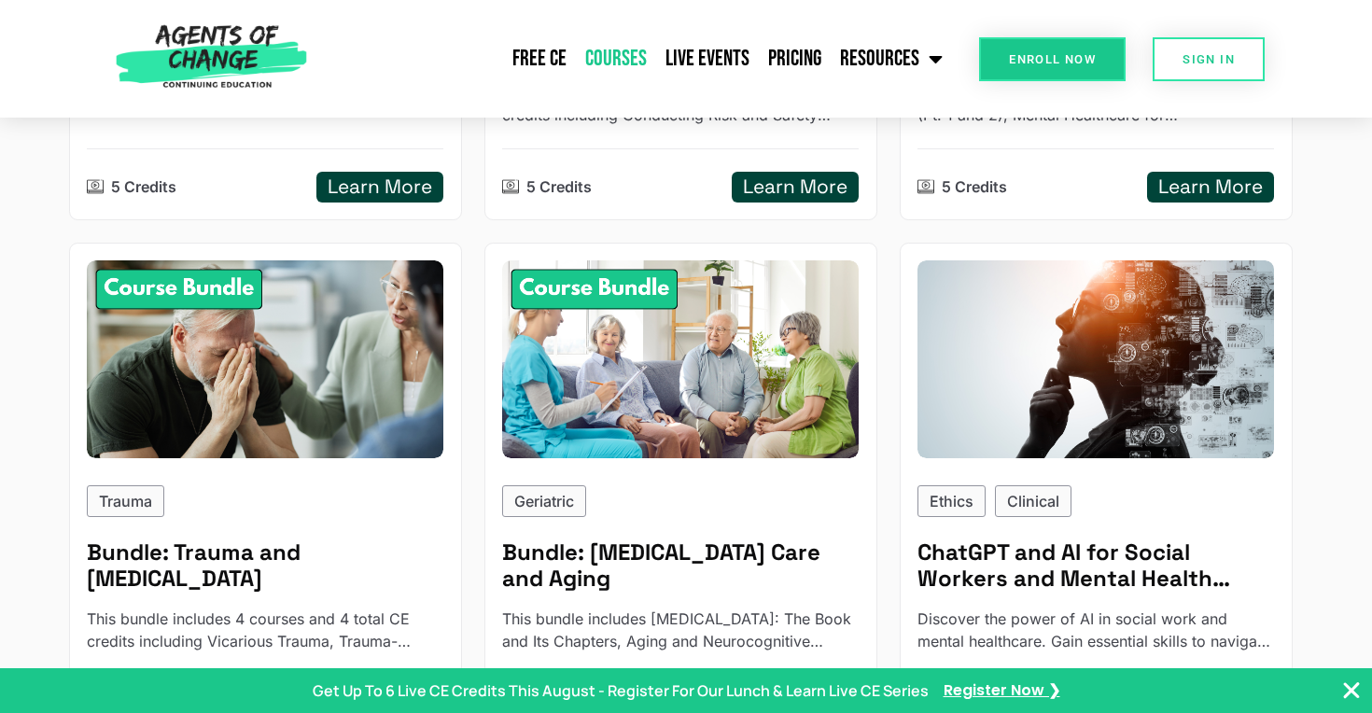 The width and height of the screenshot is (1372, 713). Describe the element at coordinates (1096, 358) in the screenshot. I see `div: ChatGPT and AI for Social Workers and Mental Health Professionals (3 General CE Credit)` at that location.